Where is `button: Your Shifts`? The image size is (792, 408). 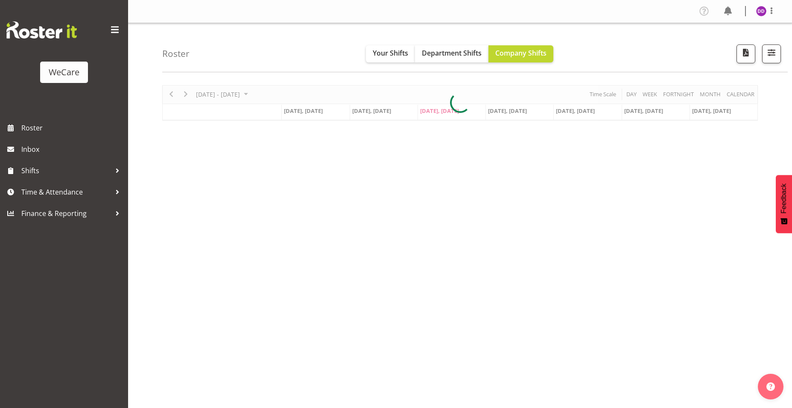
button: Your Shifts is located at coordinates (390, 54).